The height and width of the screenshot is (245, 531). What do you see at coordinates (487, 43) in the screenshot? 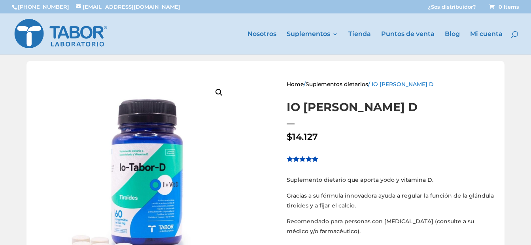
I see `a: Mi cuenta` at bounding box center [487, 43].